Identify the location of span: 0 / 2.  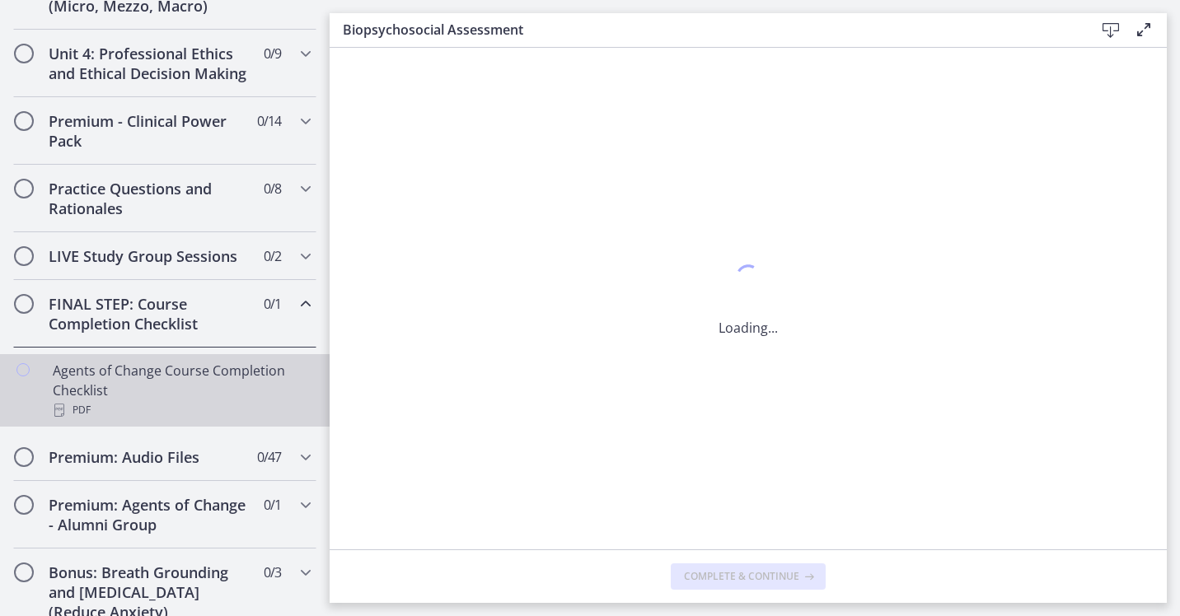
(272, 256).